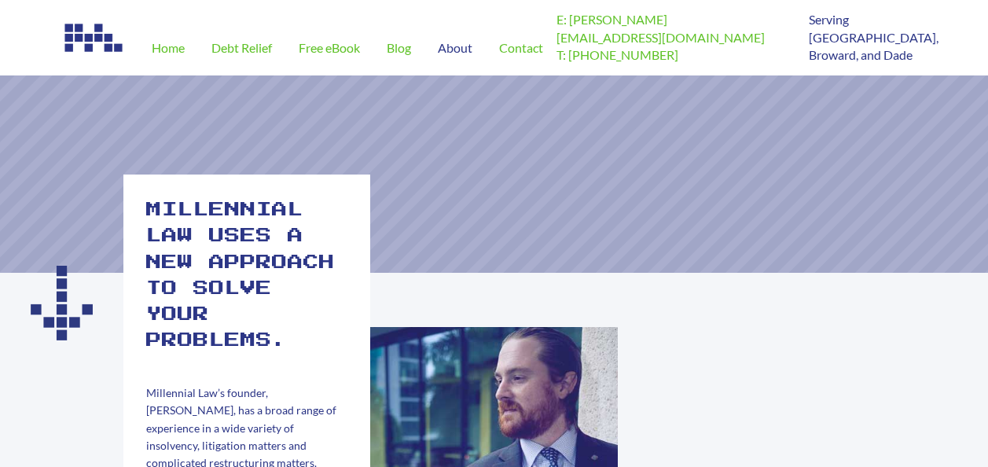 The height and width of the screenshot is (467, 988). What do you see at coordinates (94, 38) in the screenshot?
I see `img: Image` at bounding box center [94, 38].